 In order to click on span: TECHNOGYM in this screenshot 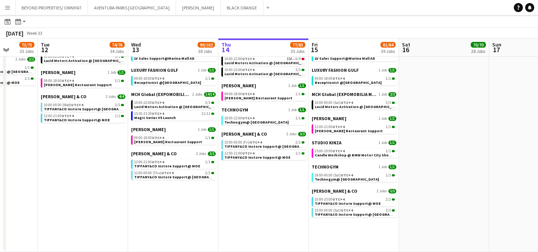, I will do `click(235, 110)`.